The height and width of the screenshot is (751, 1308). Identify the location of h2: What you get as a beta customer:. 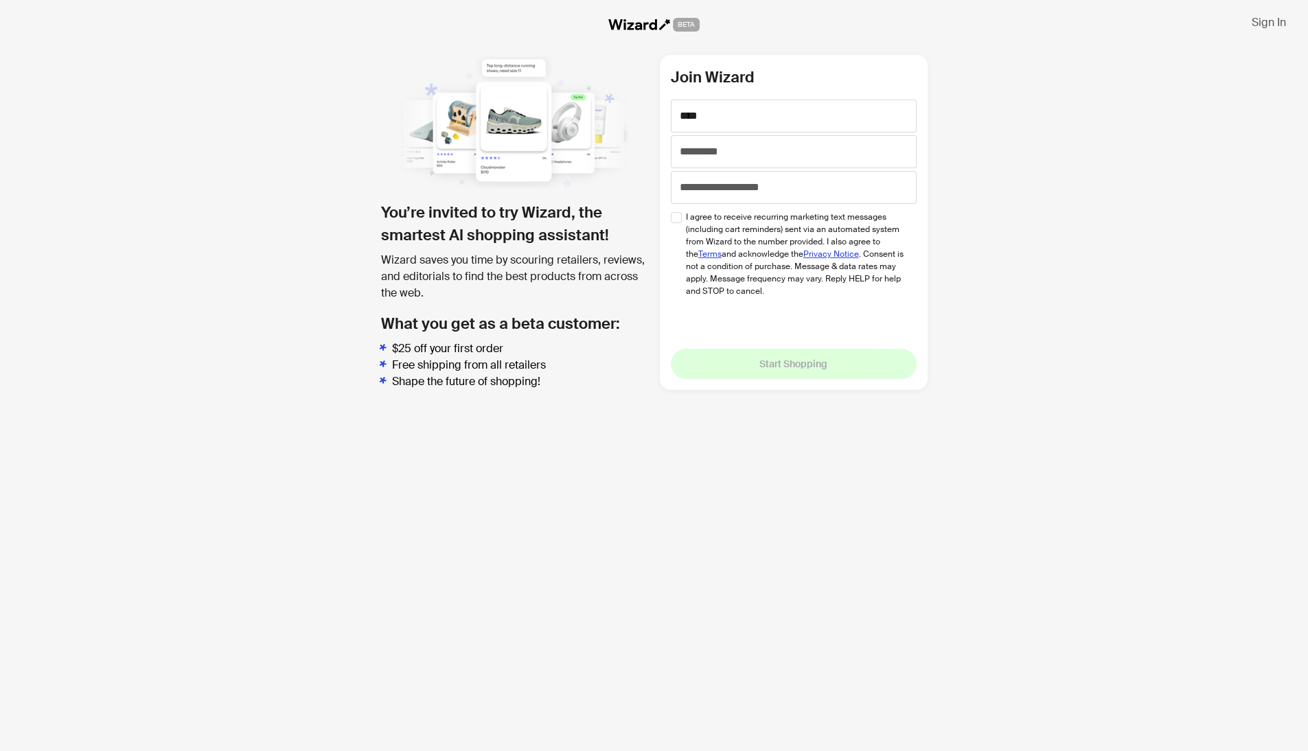
(515, 323).